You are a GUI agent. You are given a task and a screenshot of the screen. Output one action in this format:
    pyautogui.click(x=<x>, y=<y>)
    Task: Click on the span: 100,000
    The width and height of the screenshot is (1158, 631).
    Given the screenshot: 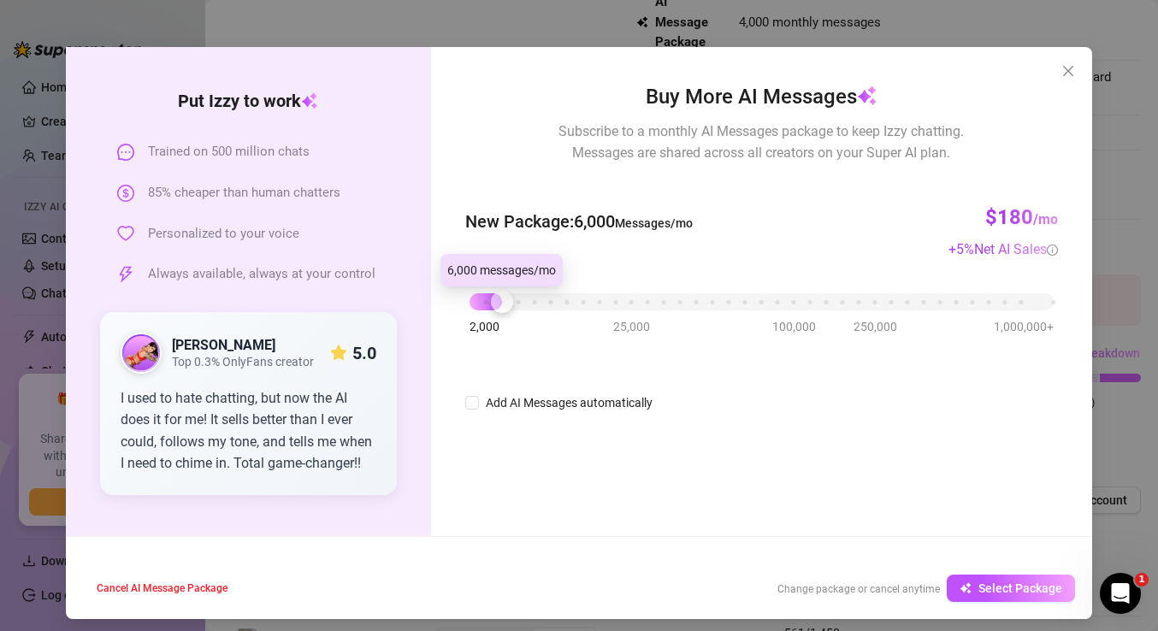 What is the action you would take?
    pyautogui.click(x=794, y=327)
    